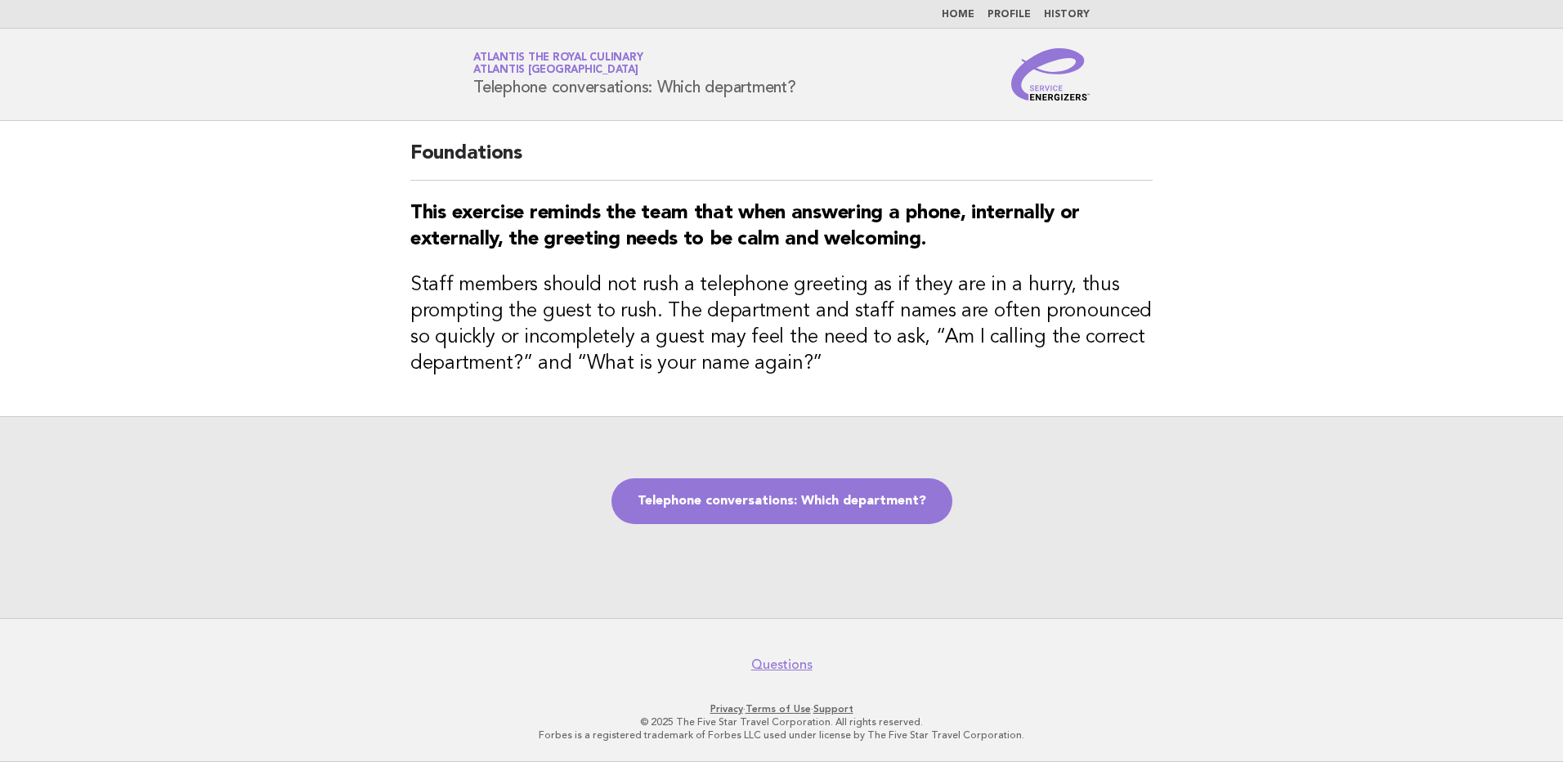  Describe the element at coordinates (634, 74) in the screenshot. I see `h1: Telephone conversations: Which department?` at that location.